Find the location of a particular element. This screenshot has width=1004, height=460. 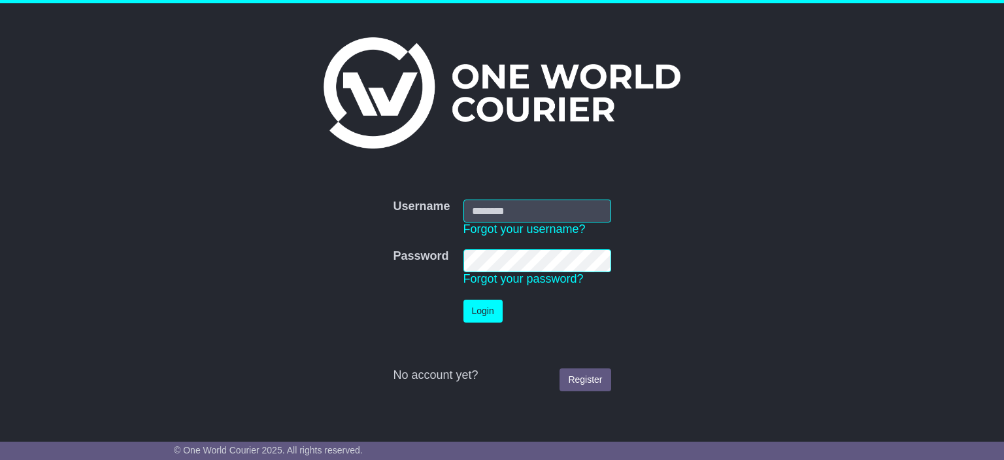

img: One World is located at coordinates (502, 93).